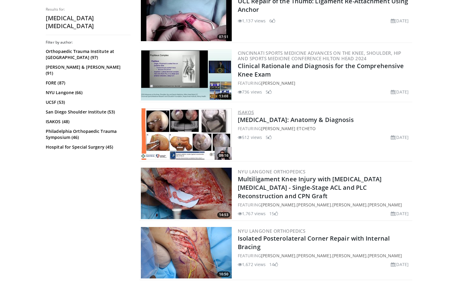 Image resolution: width=458 pixels, height=286 pixels. Describe the element at coordinates (88, 42) in the screenshot. I see `h3: Filter by author:` at that location.